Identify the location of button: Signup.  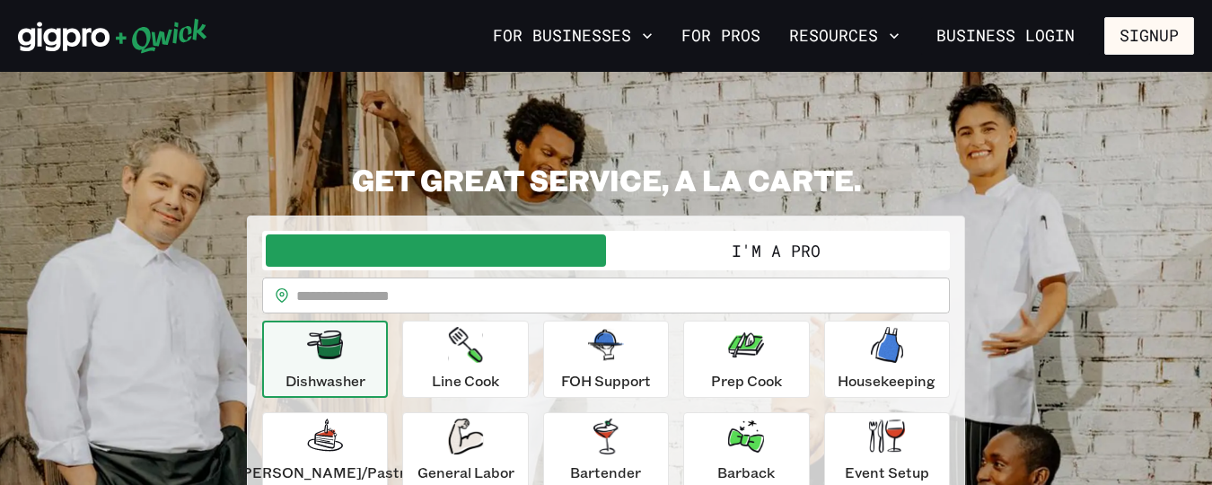
(1149, 36).